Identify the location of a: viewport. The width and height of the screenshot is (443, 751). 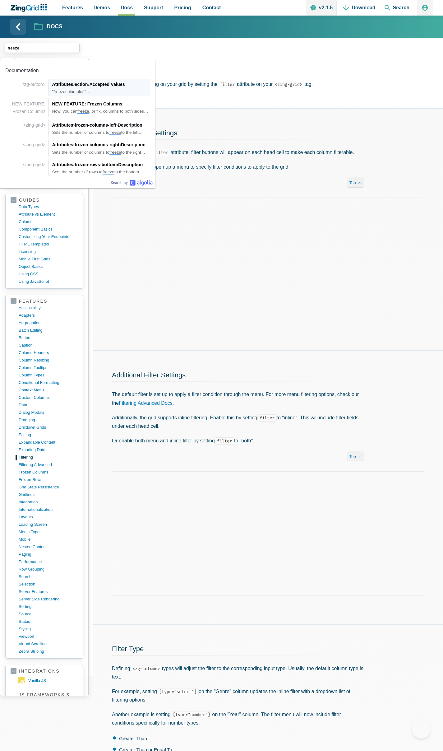
(48, 637).